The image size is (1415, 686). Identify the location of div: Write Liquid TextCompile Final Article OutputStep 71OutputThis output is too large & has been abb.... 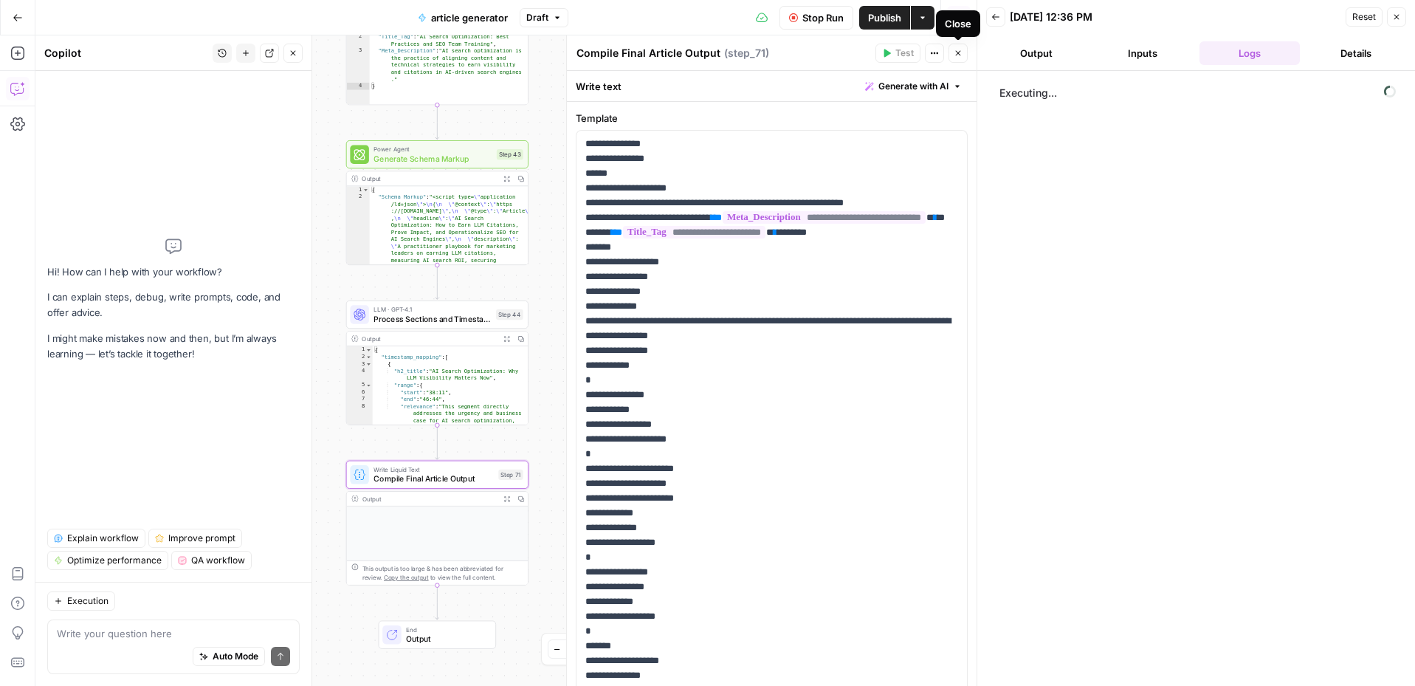
(437, 523).